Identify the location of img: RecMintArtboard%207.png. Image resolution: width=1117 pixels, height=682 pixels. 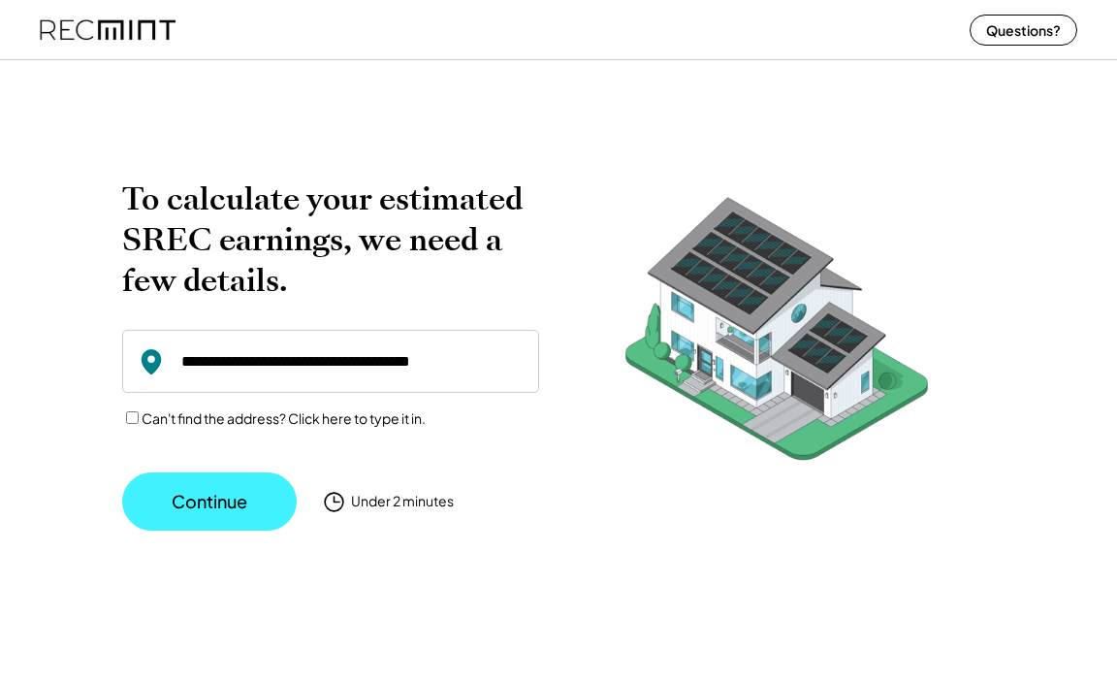
(777, 334).